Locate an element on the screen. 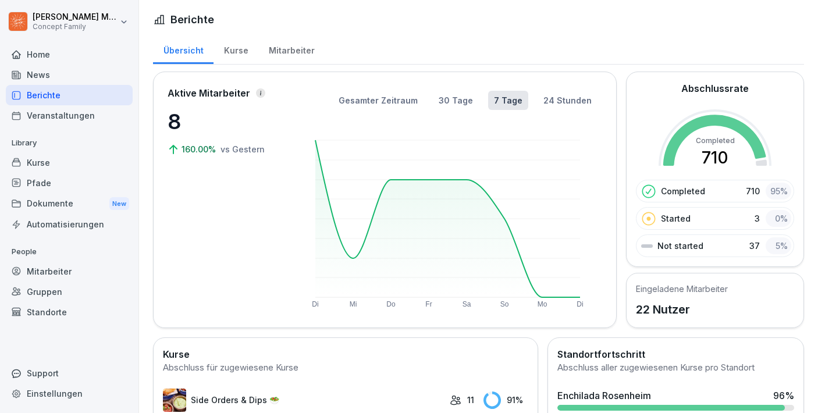  p: Aktive Mitarbeiter is located at coordinates (209, 93).